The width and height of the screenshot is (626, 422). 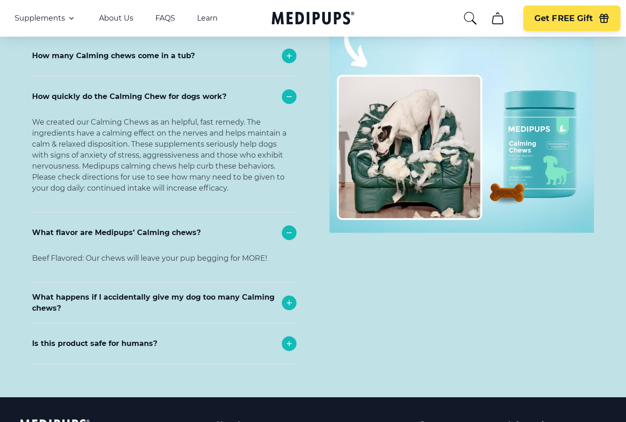 I want to click on a: Learn, so click(x=207, y=18).